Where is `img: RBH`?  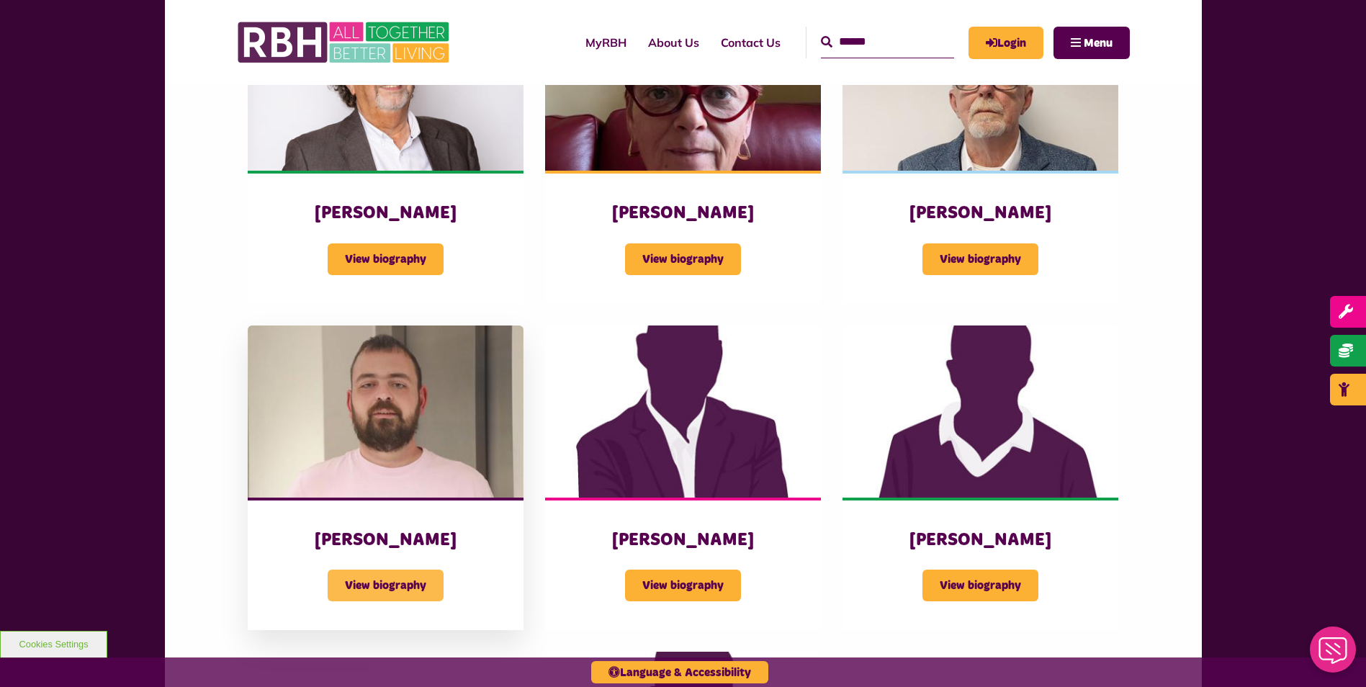 img: RBH is located at coordinates (345, 42).